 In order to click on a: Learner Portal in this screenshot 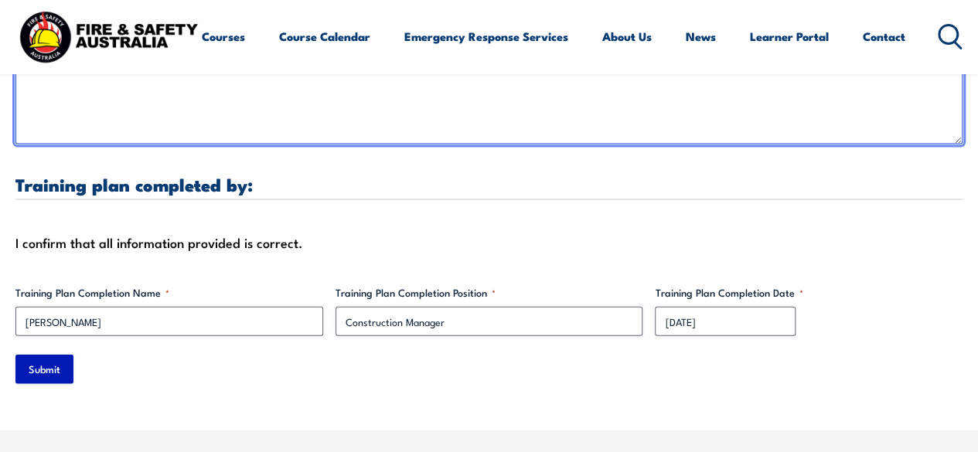, I will do `click(789, 36)`.